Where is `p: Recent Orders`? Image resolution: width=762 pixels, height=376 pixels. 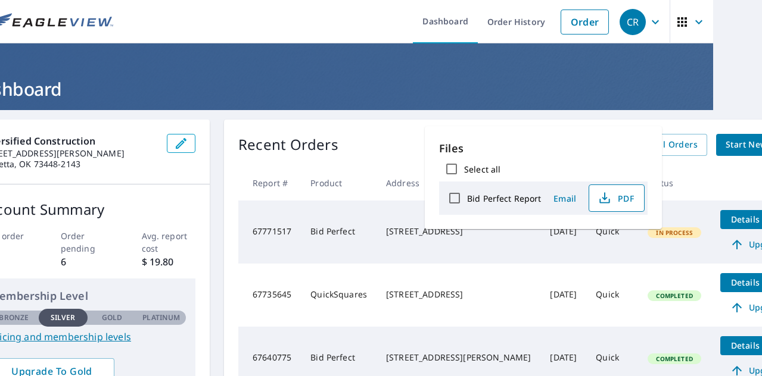 p: Recent Orders is located at coordinates (288, 145).